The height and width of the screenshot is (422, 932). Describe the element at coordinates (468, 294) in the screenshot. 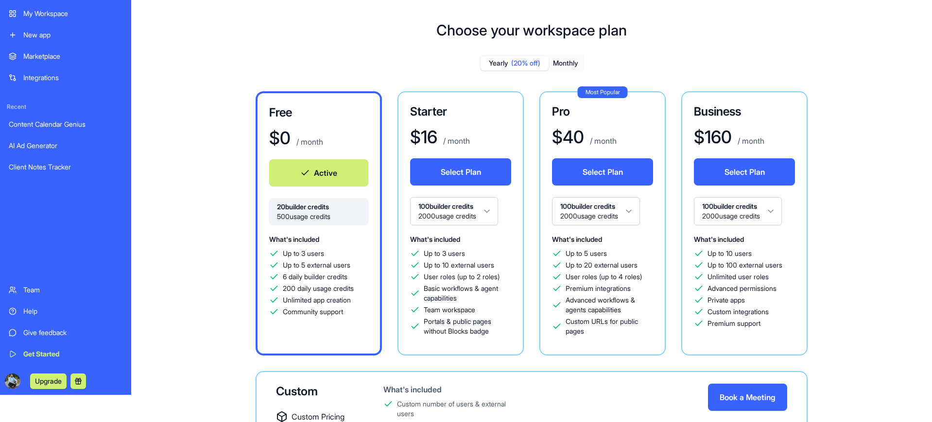

I see `span: Basic workflows & agent capabilities` at that location.